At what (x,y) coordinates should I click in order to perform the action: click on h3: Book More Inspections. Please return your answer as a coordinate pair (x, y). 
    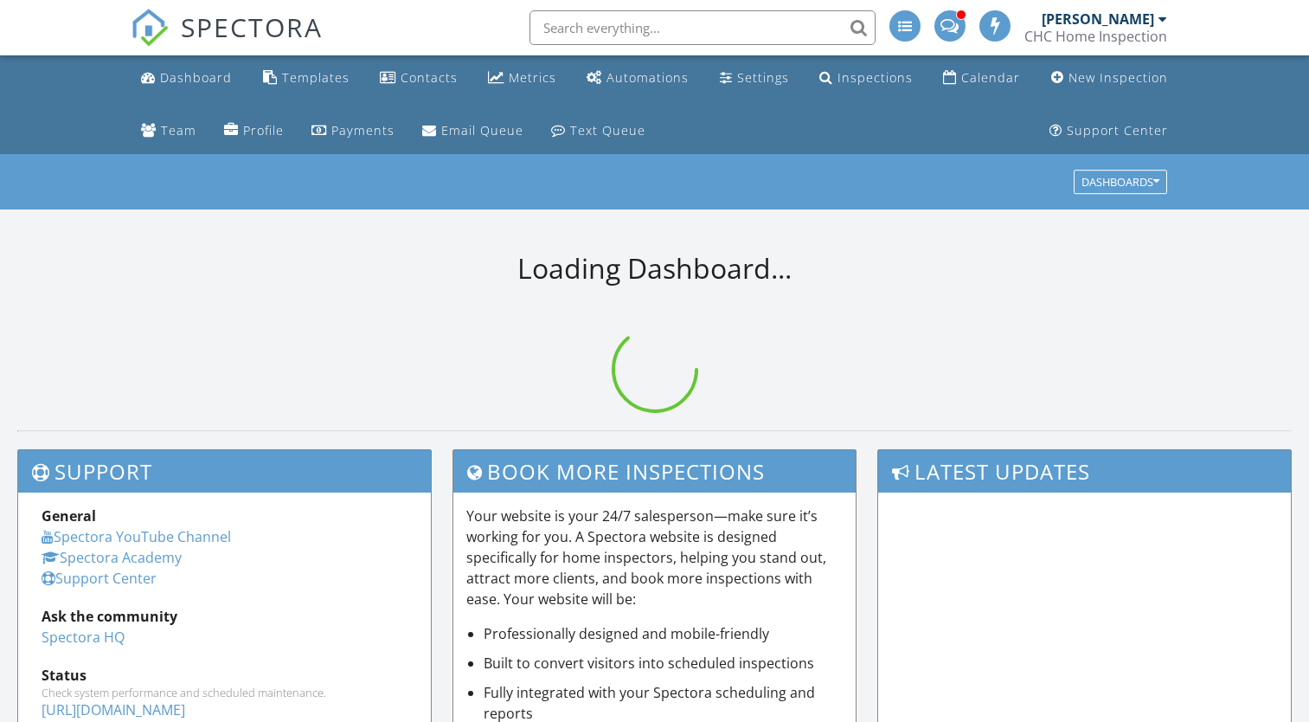
    Looking at the image, I should click on (654, 471).